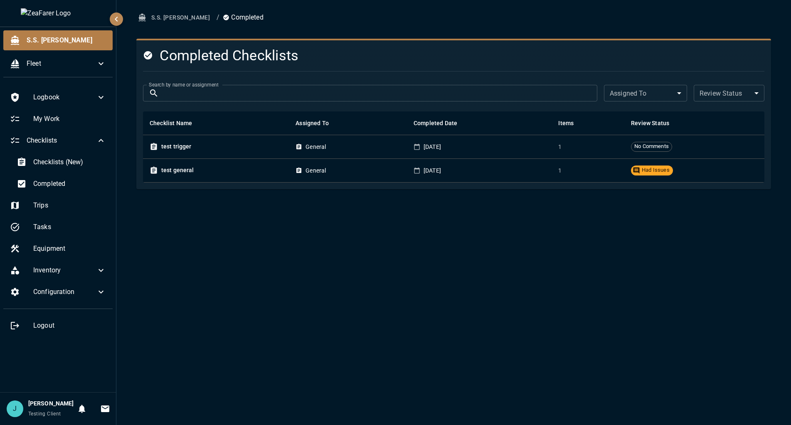 The height and width of the screenshot is (425, 791). What do you see at coordinates (178, 170) in the screenshot?
I see `h6: test general` at bounding box center [178, 170].